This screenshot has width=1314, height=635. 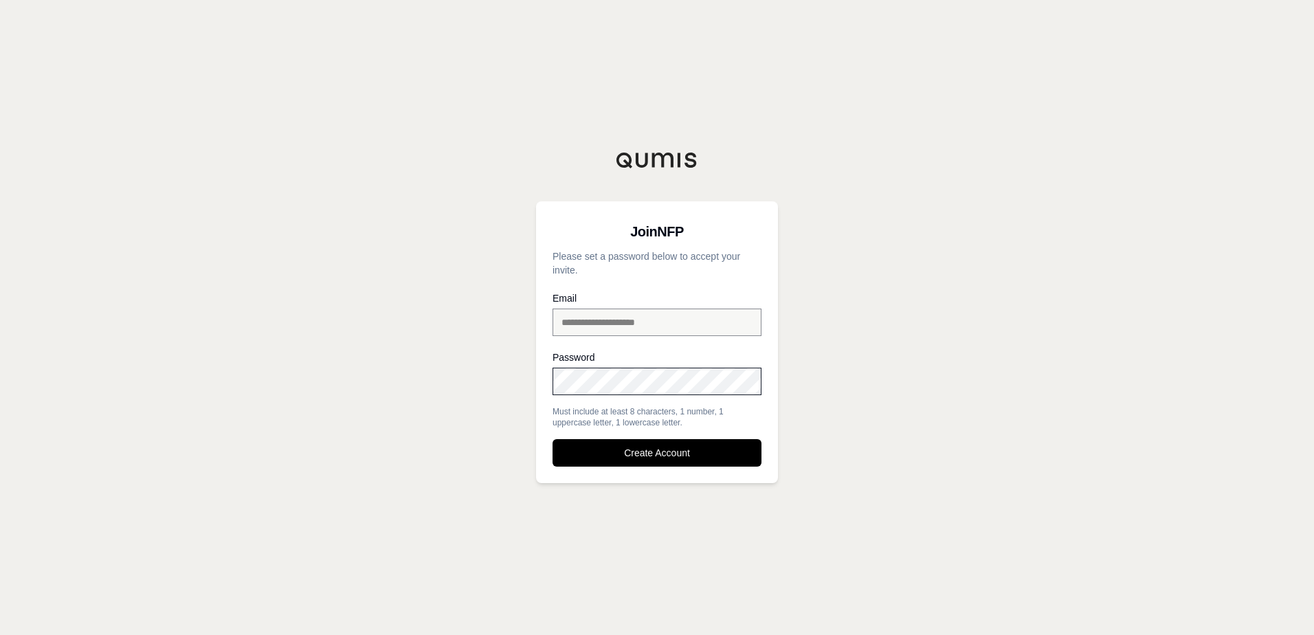 I want to click on p: Please set a password below to accept your invite., so click(x=657, y=263).